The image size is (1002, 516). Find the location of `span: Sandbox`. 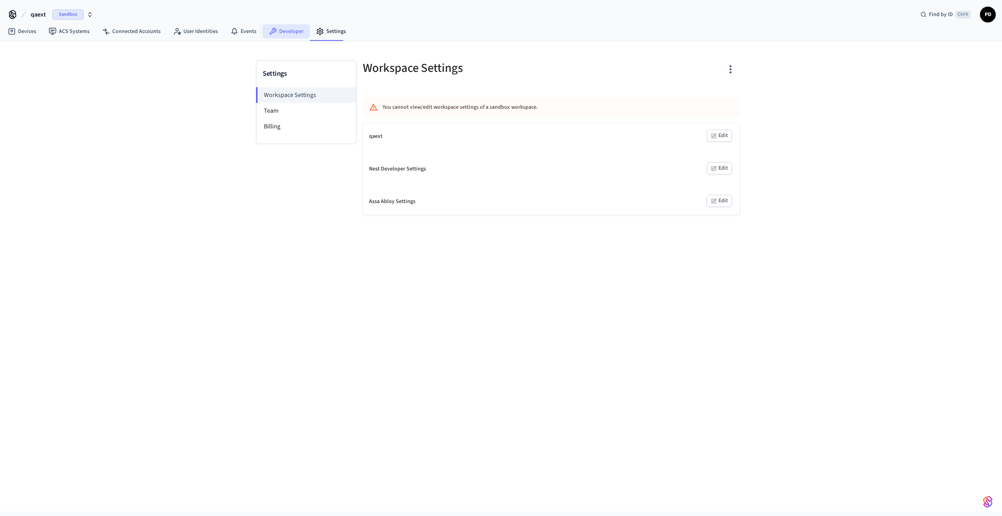

span: Sandbox is located at coordinates (68, 15).